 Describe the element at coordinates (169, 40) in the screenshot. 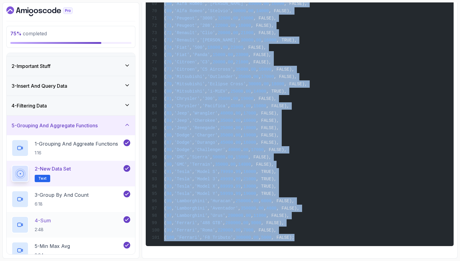

I see `span: 73` at that location.